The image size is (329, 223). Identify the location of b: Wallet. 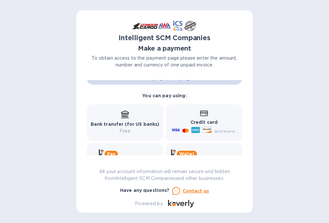
(187, 153).